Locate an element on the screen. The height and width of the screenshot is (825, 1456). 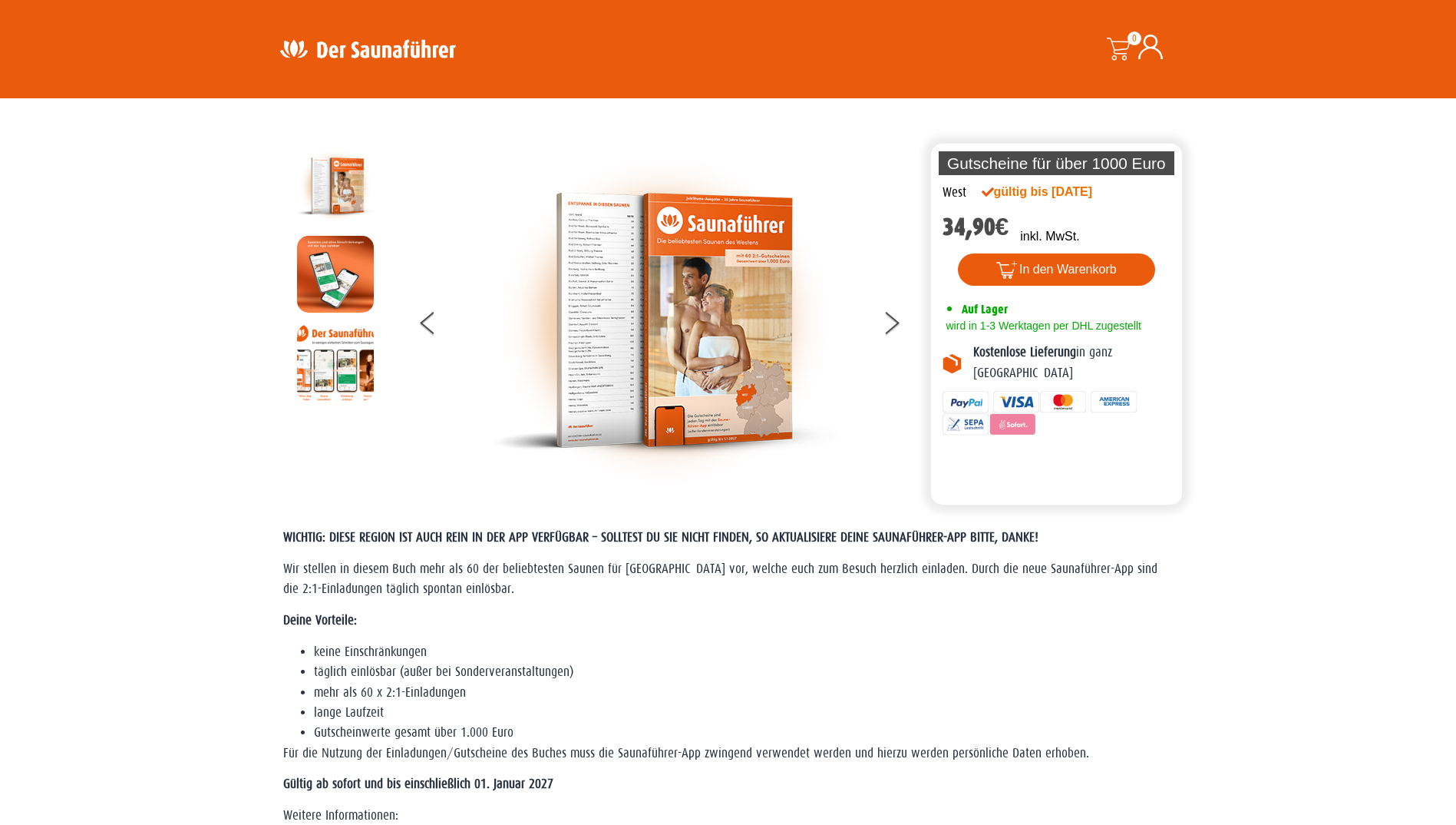
li: keine Einschränkungen is located at coordinates (744, 652).